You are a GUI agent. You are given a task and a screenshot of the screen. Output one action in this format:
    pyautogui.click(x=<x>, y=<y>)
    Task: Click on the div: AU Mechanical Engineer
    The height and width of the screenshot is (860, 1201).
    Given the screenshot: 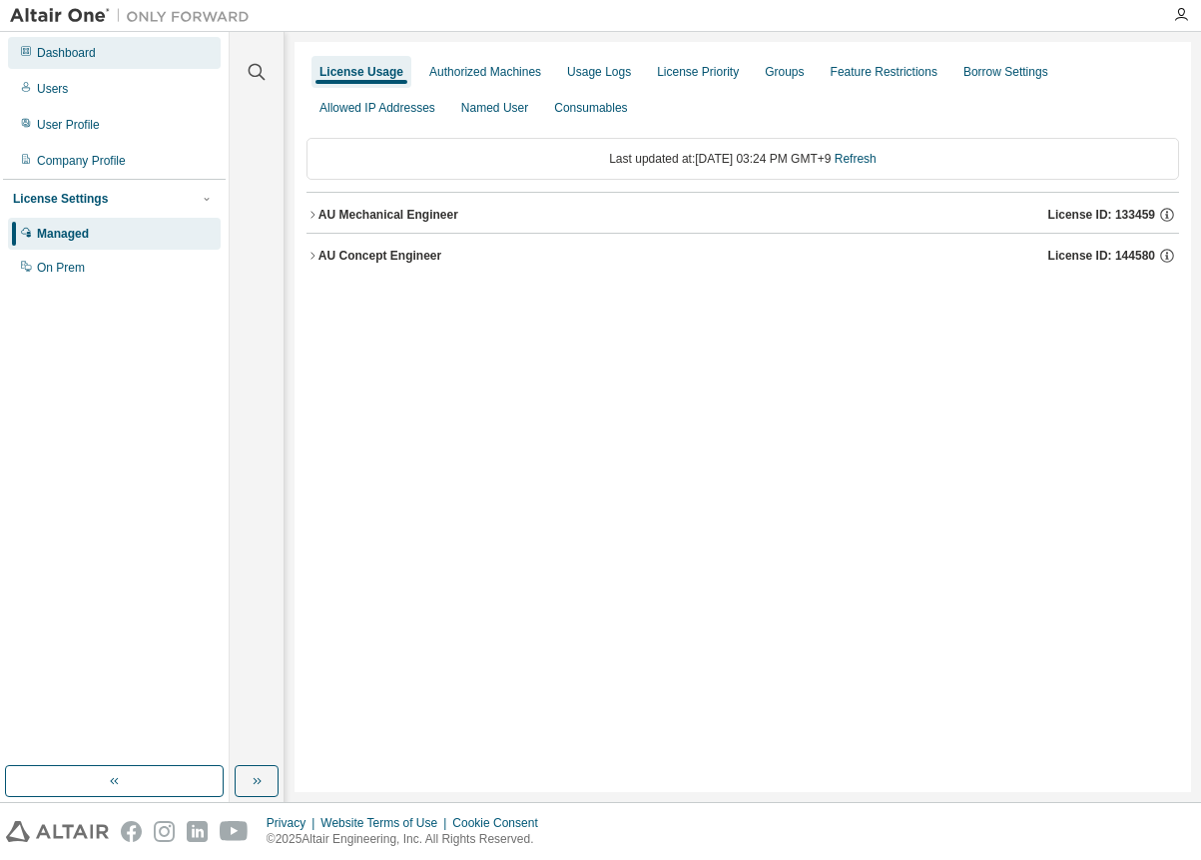 What is the action you would take?
    pyautogui.click(x=388, y=215)
    